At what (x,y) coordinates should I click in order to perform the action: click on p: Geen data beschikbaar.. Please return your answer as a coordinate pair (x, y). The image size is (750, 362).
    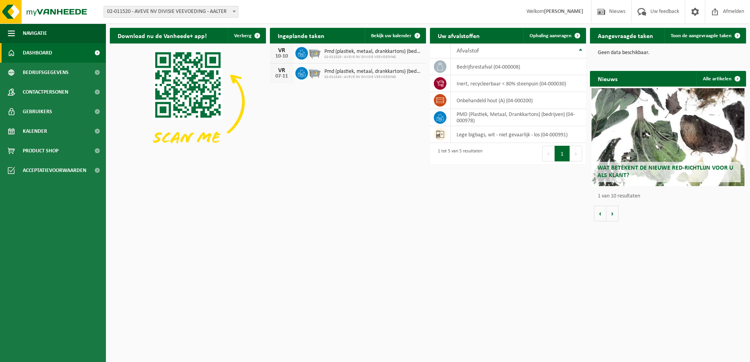
    Looking at the image, I should click on (668, 53).